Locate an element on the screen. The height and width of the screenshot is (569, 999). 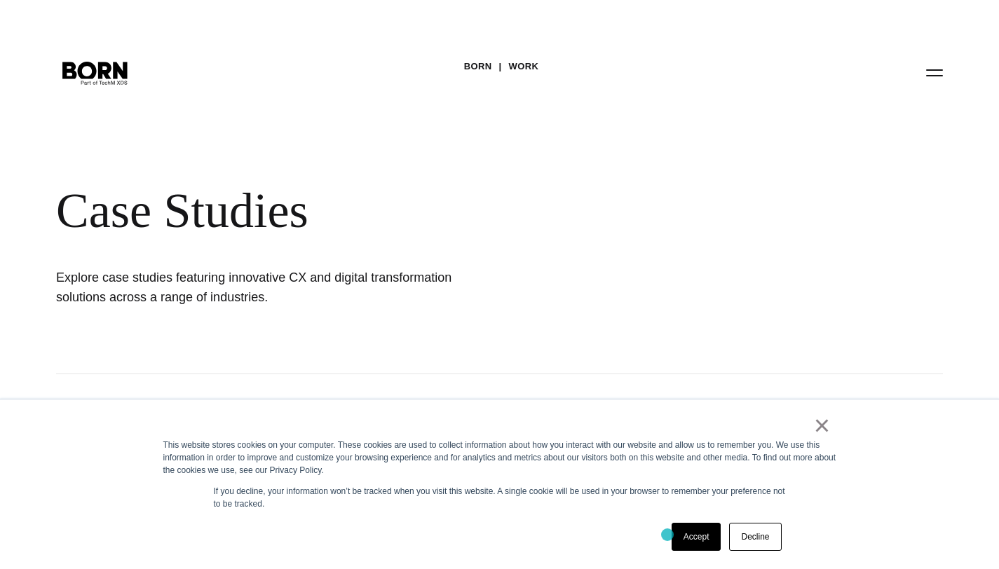
a: Accept is located at coordinates (696, 537).